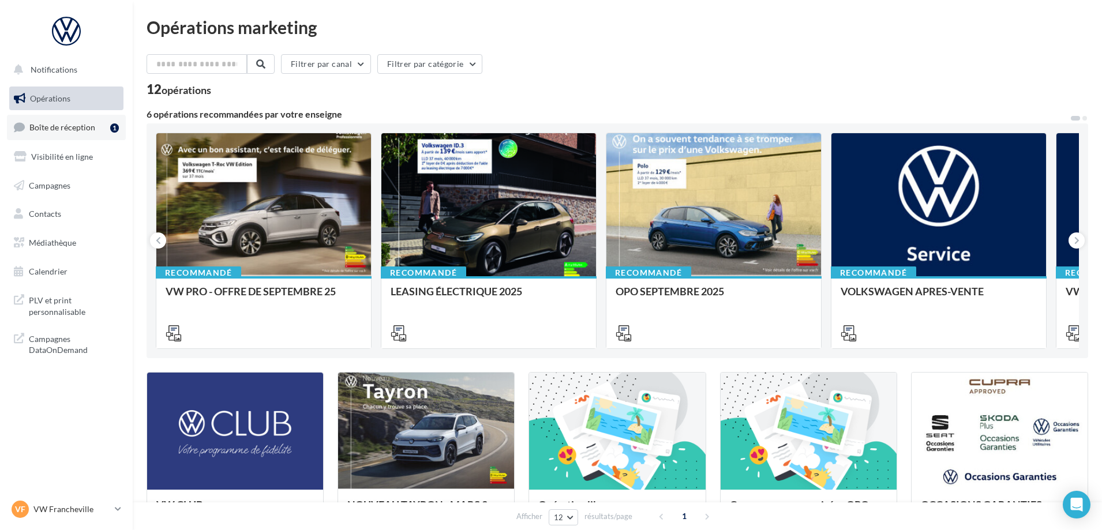  I want to click on button: Notifications, so click(64, 70).